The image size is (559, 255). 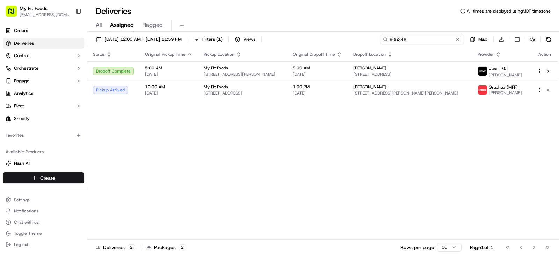 What do you see at coordinates (22, 81) in the screenshot?
I see `span: Engage` at bounding box center [22, 81].